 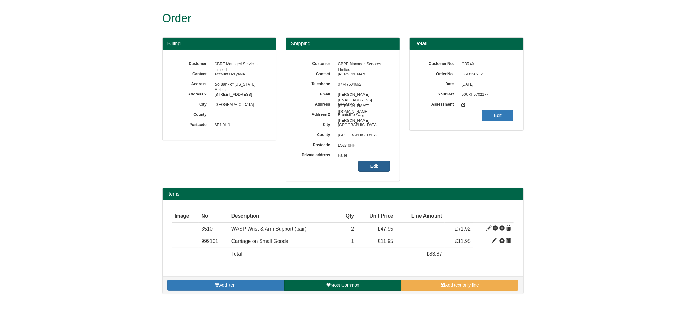 I want to click on span: £83.87, so click(x=434, y=253).